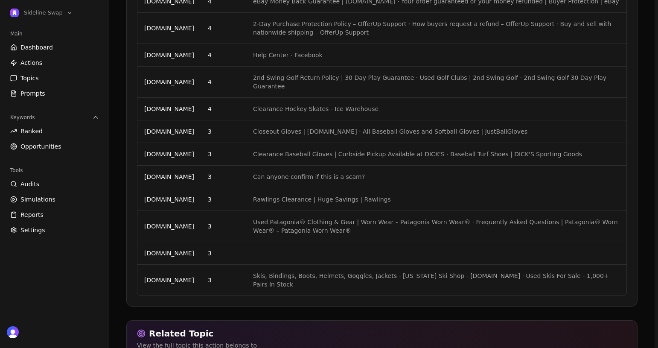 The height and width of the screenshot is (348, 658). I want to click on button: Keywords, so click(55, 117).